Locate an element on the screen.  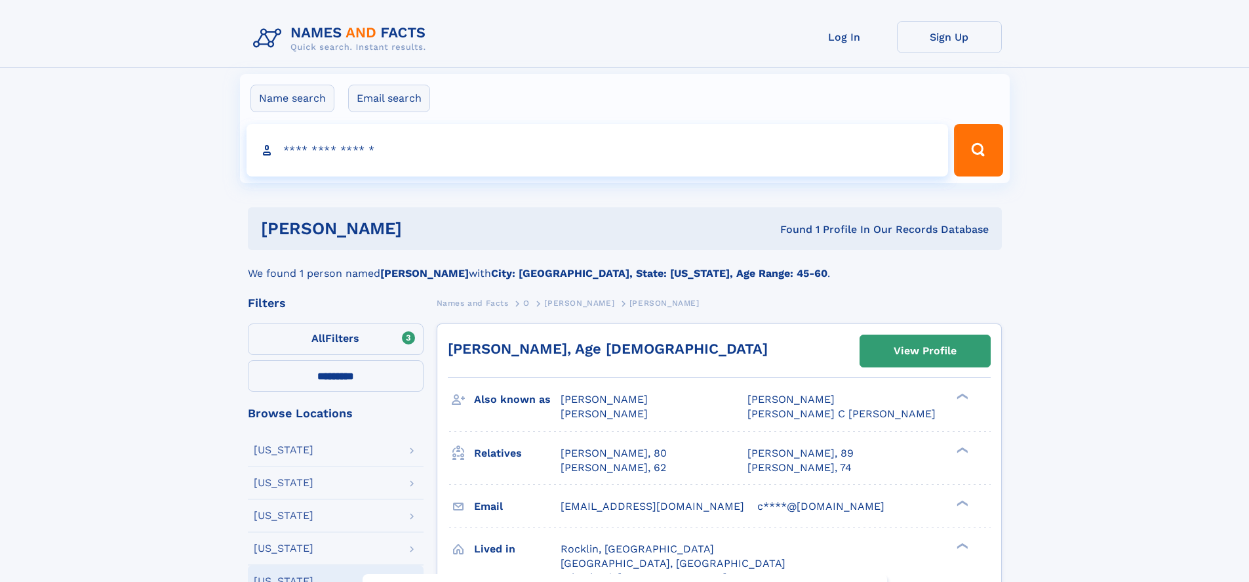
img: Logo Names and Facts is located at coordinates (342, 39).